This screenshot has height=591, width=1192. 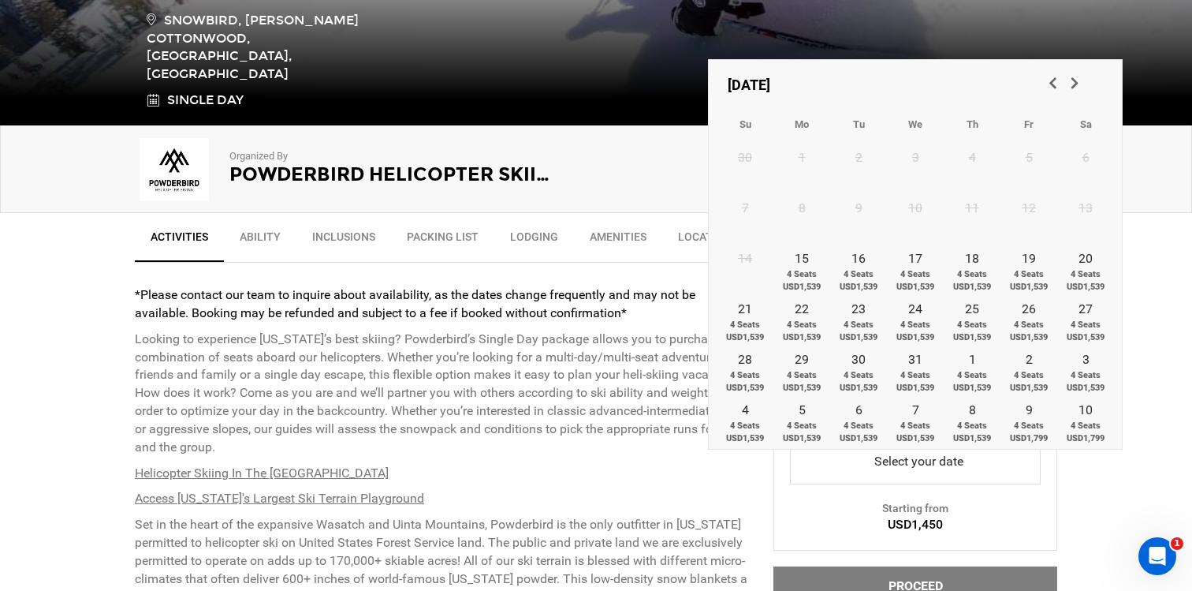 What do you see at coordinates (802, 269) in the screenshot?
I see `a: 154 SeatsUSD1,539` at bounding box center [802, 269].